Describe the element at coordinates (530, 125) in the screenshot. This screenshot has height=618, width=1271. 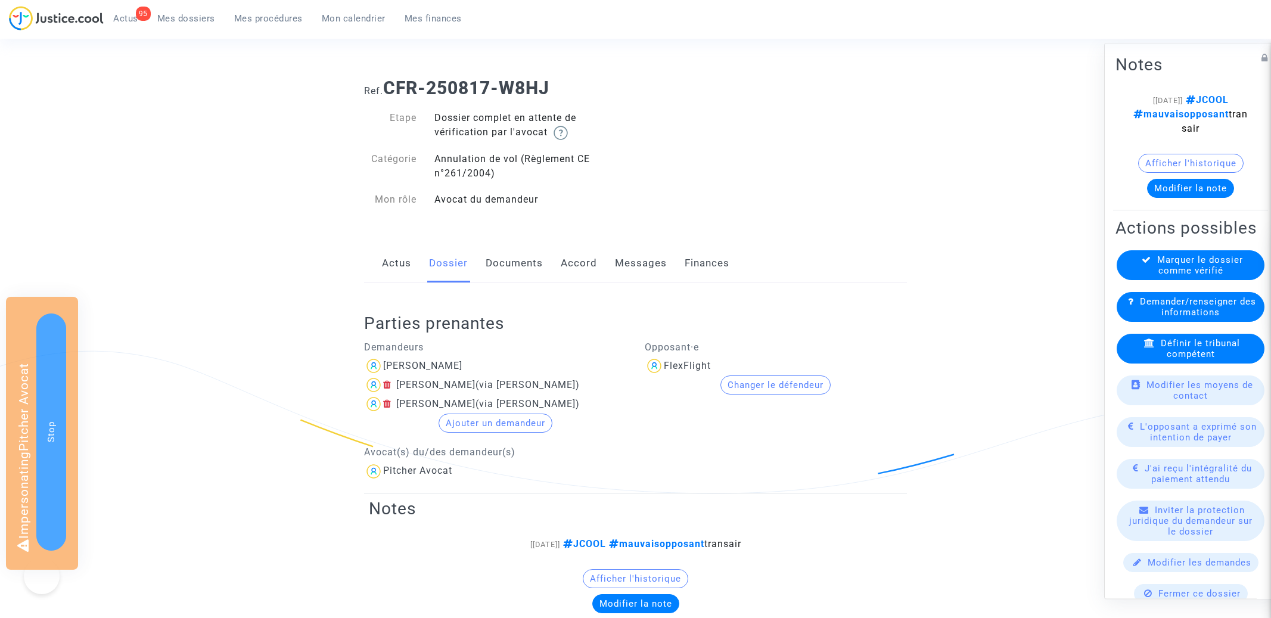
I see `div: Dossier complet en attente de vérification par l'avocat` at that location.